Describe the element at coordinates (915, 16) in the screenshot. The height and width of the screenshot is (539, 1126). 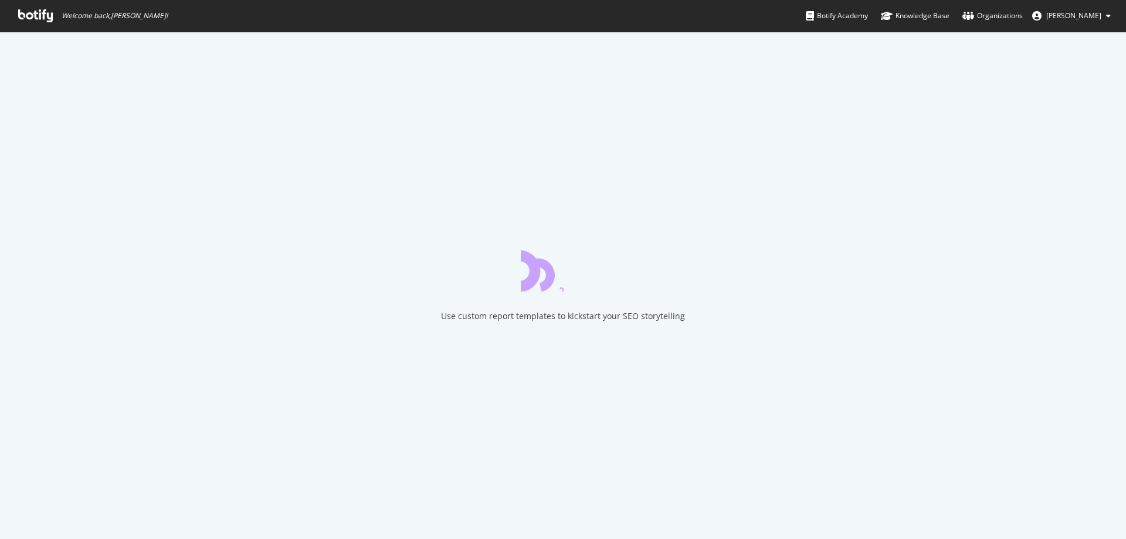
I see `div: Knowledge Base` at that location.